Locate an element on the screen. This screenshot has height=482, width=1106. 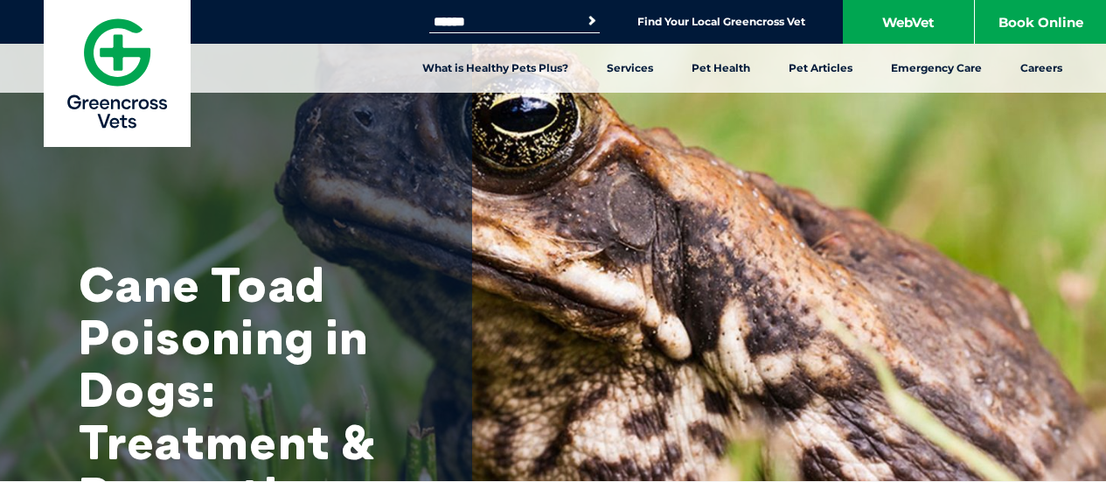
a: Pet Health is located at coordinates (721, 68).